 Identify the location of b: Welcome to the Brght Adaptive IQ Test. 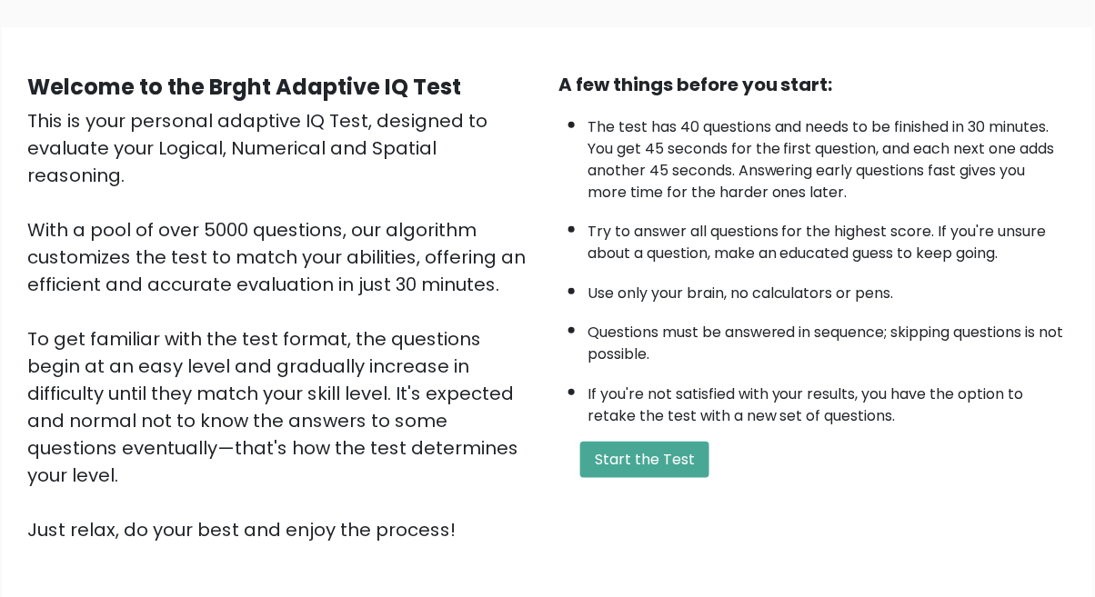
(244, 86).